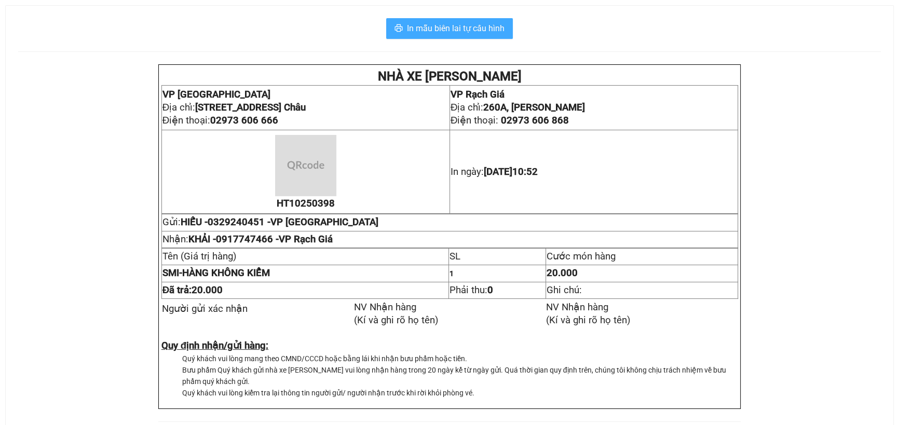 This screenshot has height=425, width=899. Describe the element at coordinates (193, 290) in the screenshot. I see `span: Đã trả:` at that location.